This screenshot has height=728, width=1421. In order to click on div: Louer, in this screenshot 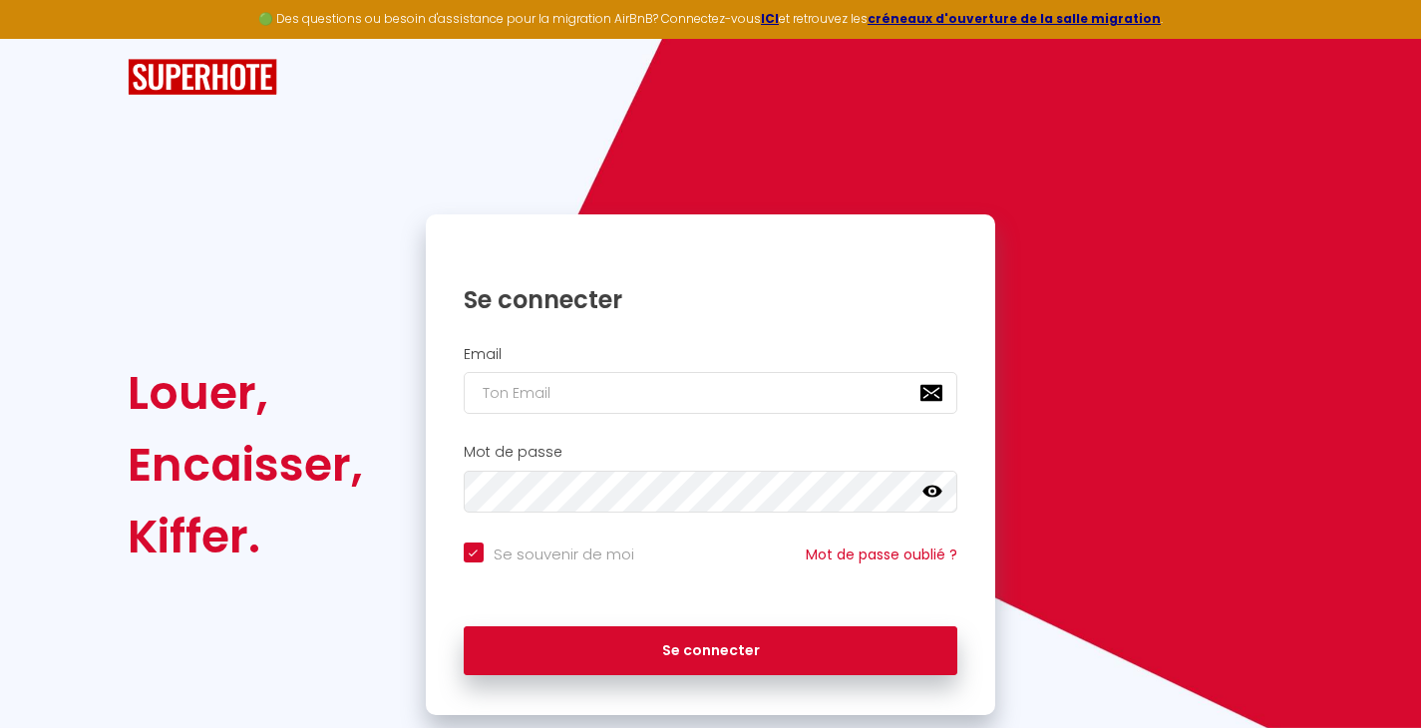, I will do `click(245, 393)`.